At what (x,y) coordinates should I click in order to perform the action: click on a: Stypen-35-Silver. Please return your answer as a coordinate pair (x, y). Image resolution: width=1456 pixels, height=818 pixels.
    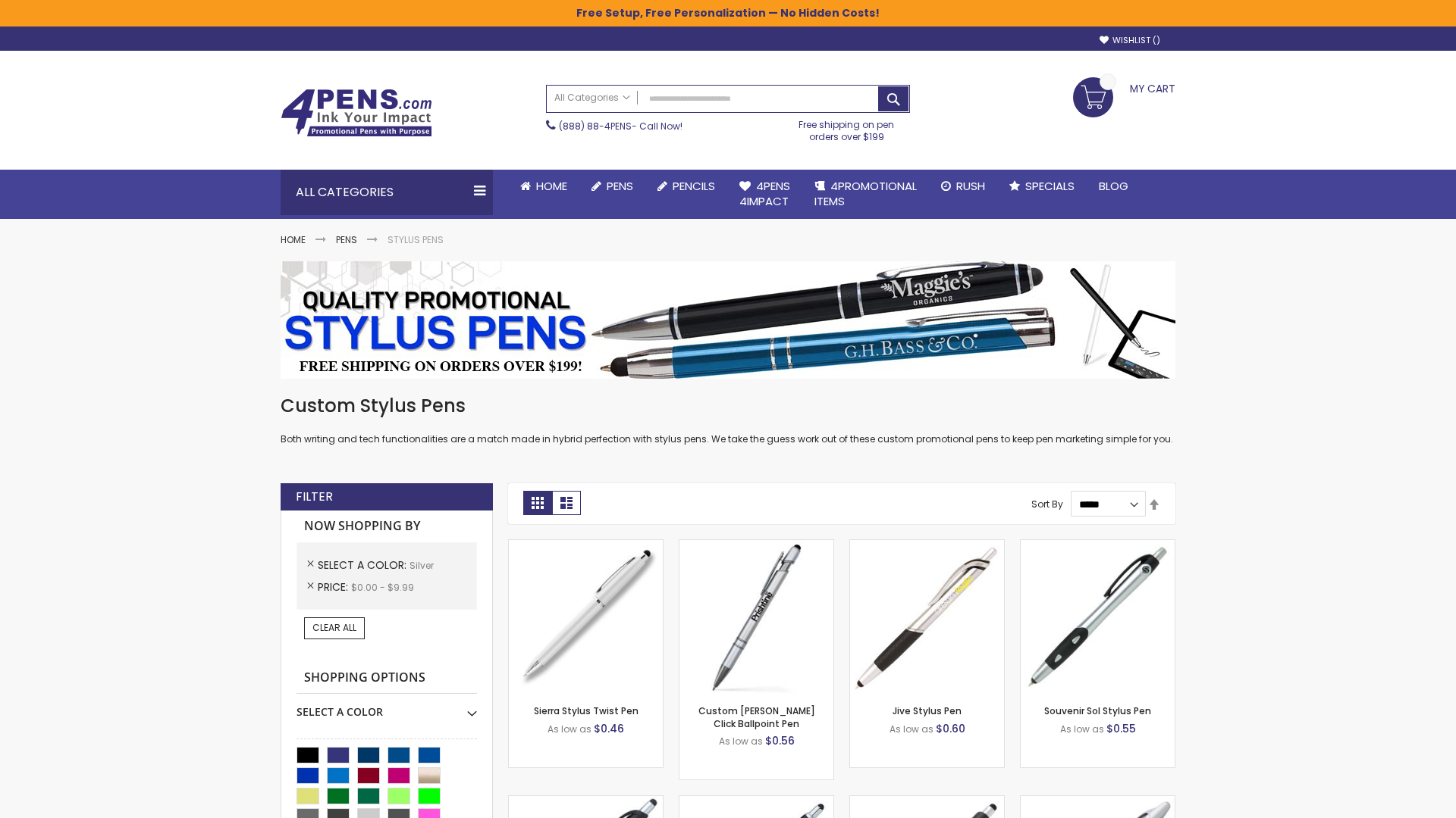
    Looking at the image, I should click on (585, 546).